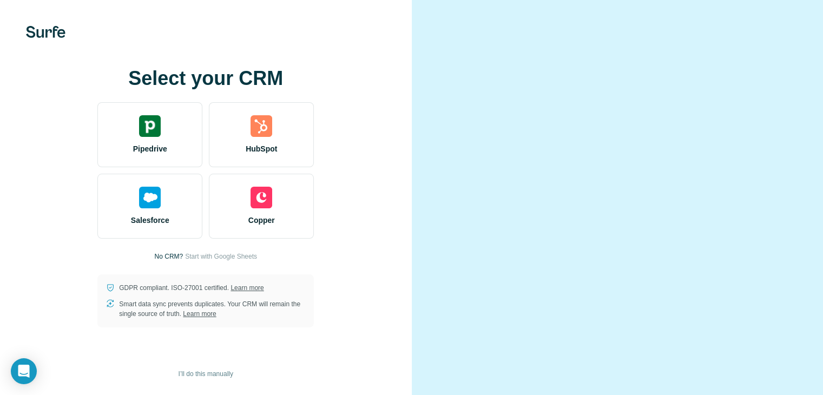  What do you see at coordinates (261, 126) in the screenshot?
I see `img: hubspot's logo` at bounding box center [261, 126].